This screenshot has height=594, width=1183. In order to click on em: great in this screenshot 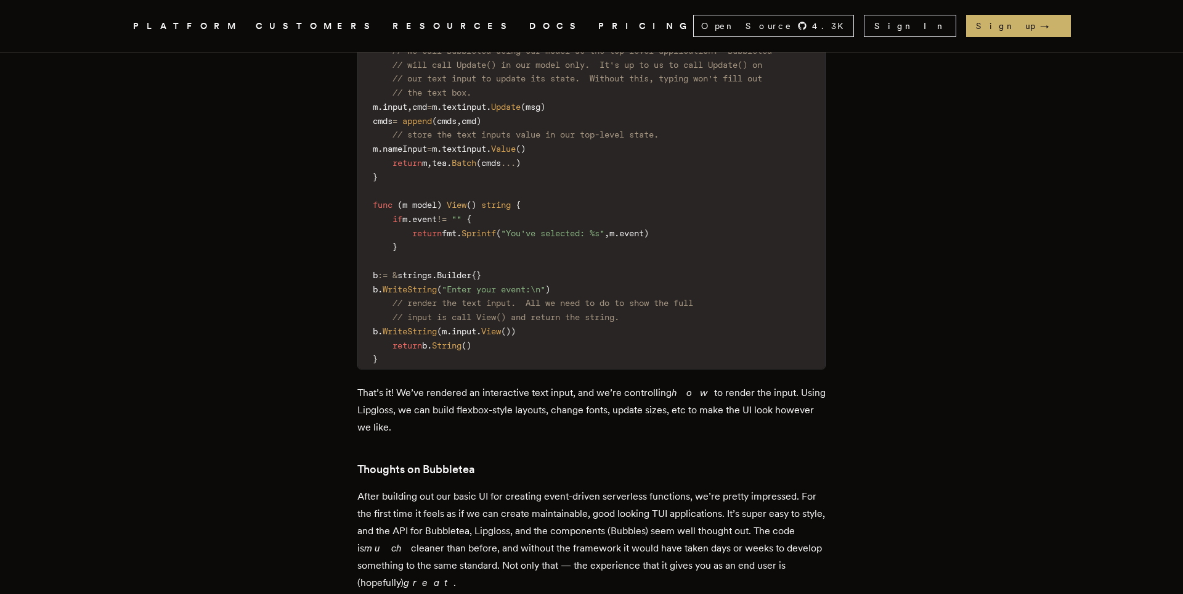, I will do `click(428, 582)`.